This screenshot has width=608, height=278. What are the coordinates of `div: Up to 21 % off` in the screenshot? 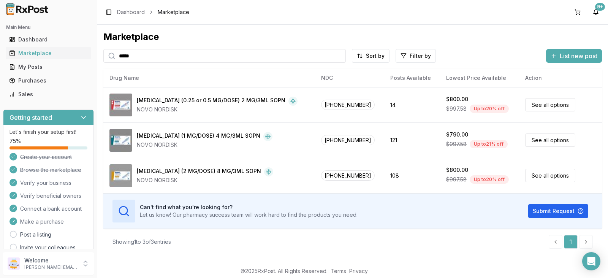 It's located at (489, 144).